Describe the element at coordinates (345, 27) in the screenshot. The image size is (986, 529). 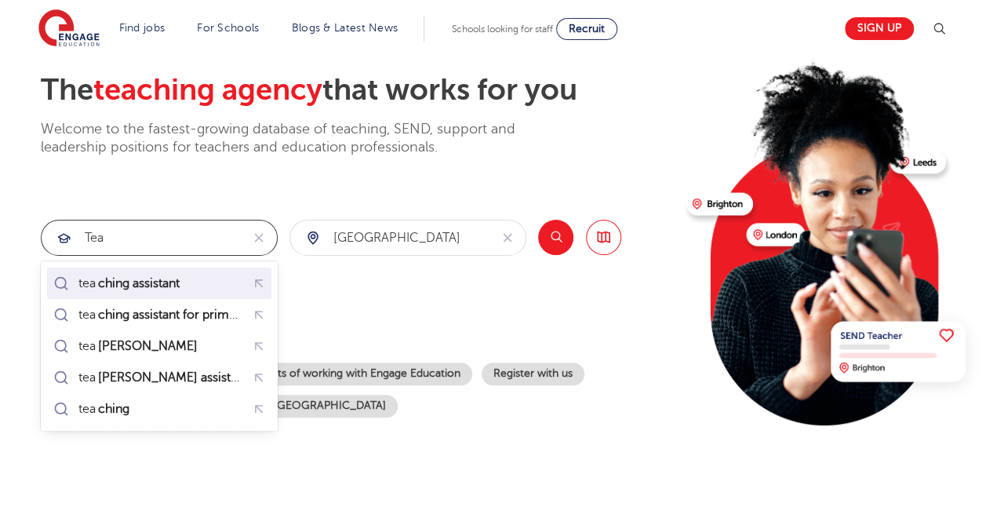
I see `a: Blogs & Latest News` at that location.